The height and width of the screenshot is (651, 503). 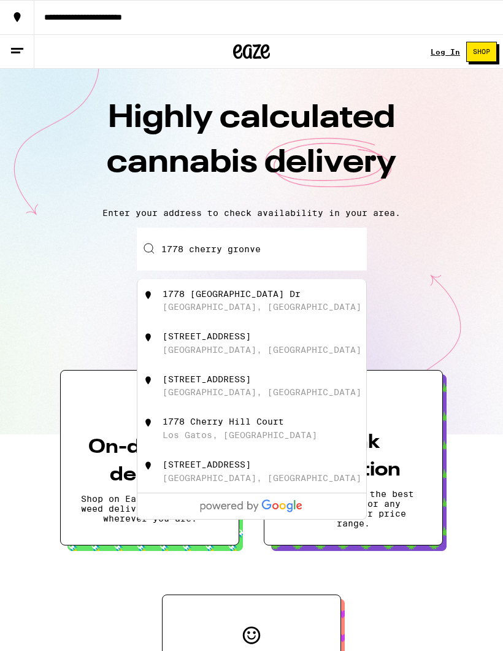 What do you see at coordinates (482, 52) in the screenshot?
I see `span: Shop` at bounding box center [482, 52].